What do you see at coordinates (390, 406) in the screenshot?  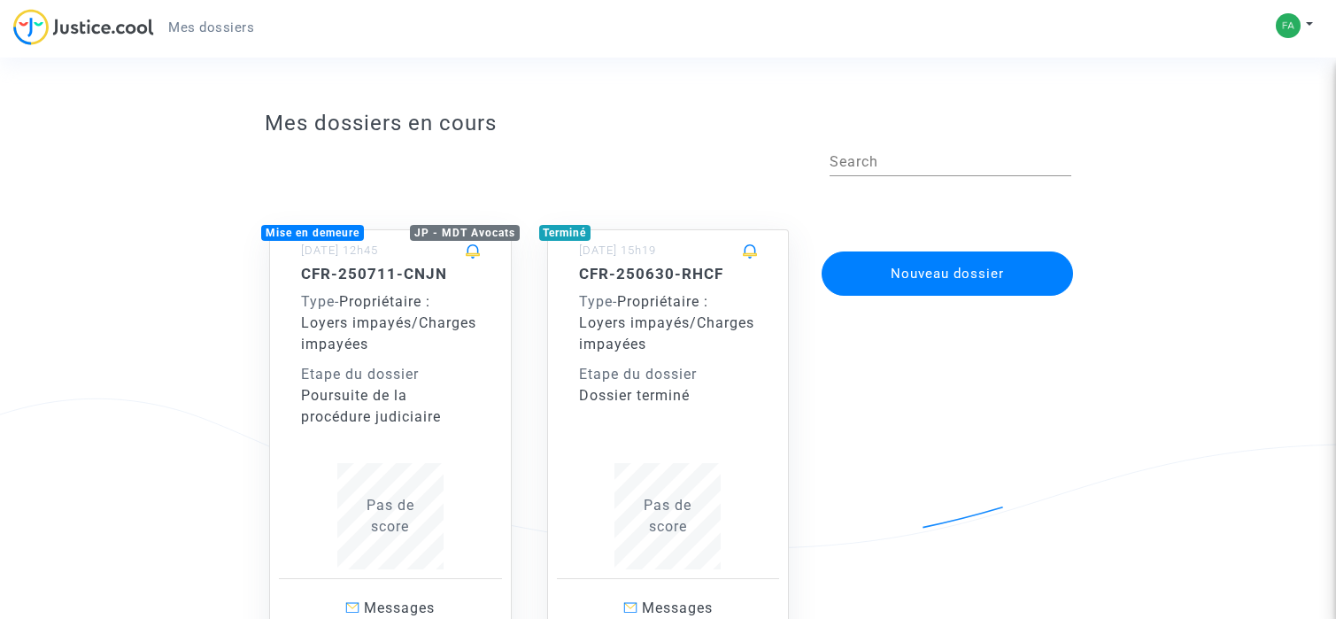 I see `div: Poursuite de la procédure judiciaire` at bounding box center [390, 406].